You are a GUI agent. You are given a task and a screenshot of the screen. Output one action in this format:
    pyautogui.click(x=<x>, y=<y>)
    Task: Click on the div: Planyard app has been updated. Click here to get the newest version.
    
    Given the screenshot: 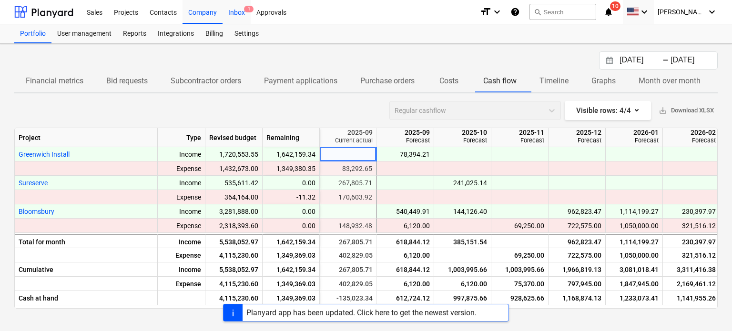 What is the action you would take?
    pyautogui.click(x=361, y=313)
    